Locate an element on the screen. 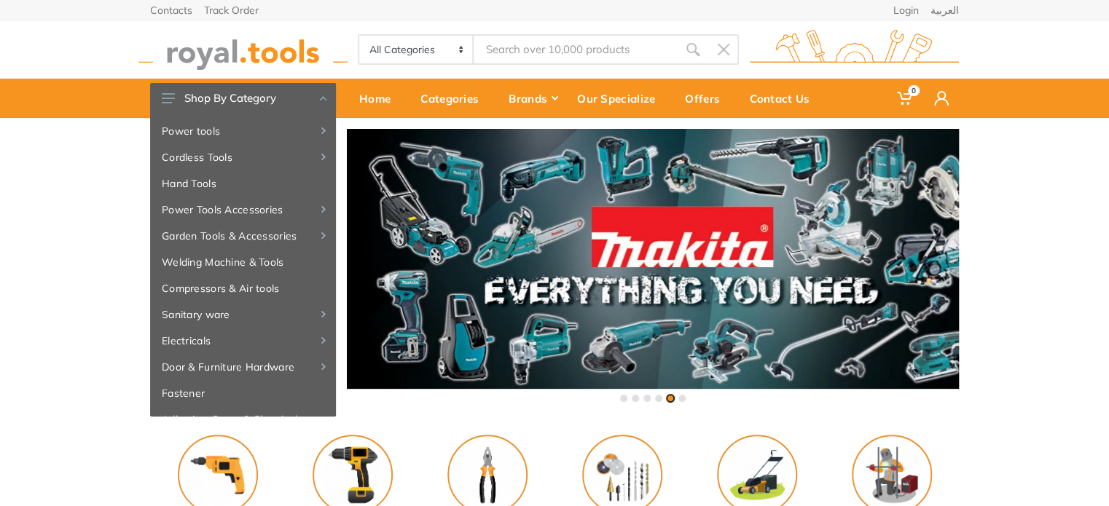 The image size is (1109, 506). a: Contact Us is located at coordinates (784, 98).